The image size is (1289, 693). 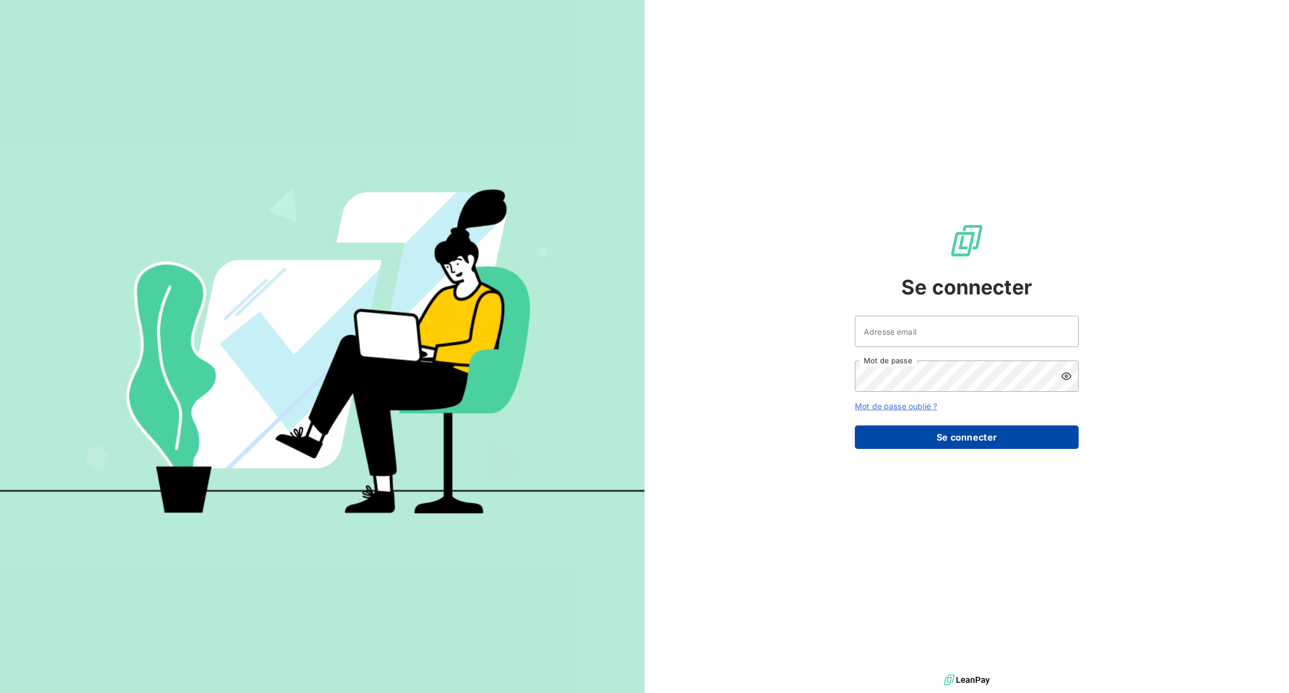 What do you see at coordinates (967, 331) in the screenshot?
I see `input: placeholder` at bounding box center [967, 331].